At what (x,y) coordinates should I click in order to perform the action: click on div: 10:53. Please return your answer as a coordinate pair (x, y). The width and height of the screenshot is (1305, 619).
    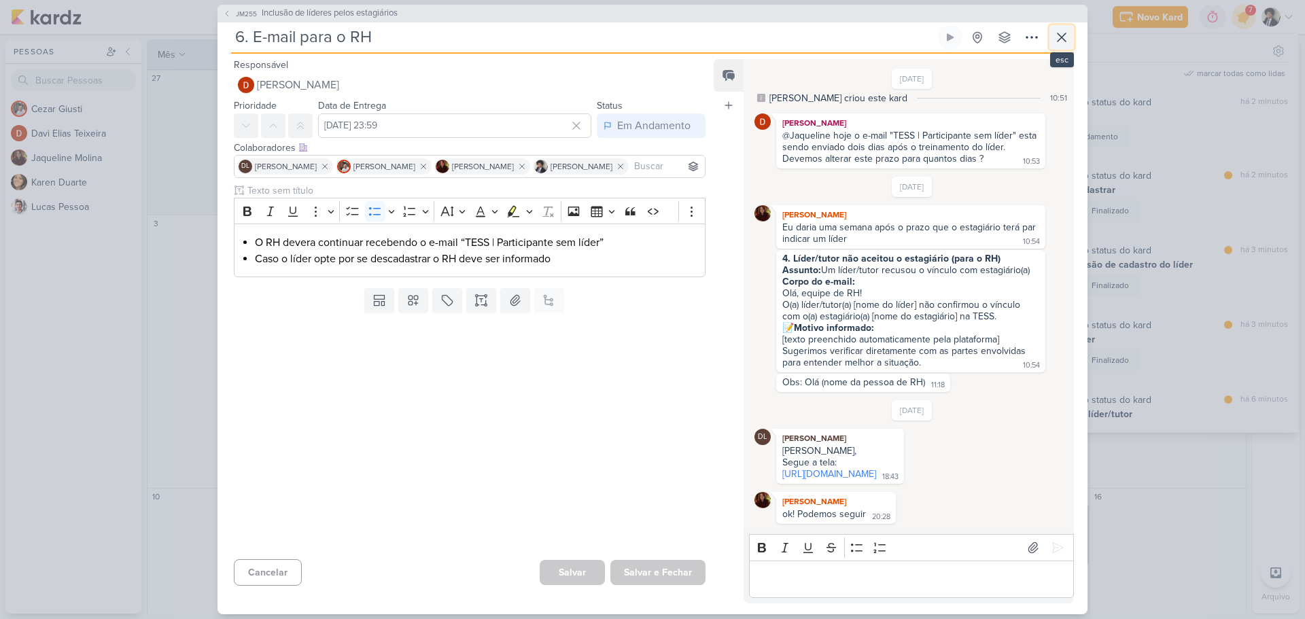
    Looking at the image, I should click on (1031, 162).